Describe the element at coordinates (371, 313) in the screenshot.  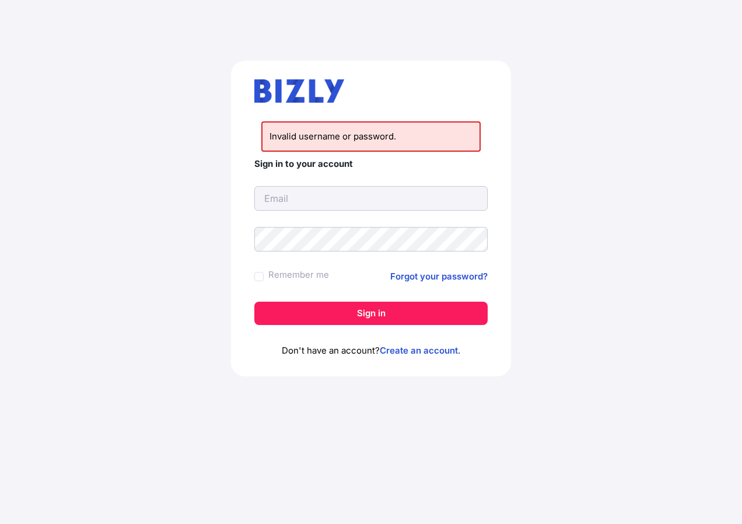
I see `button: Sign in` at that location.